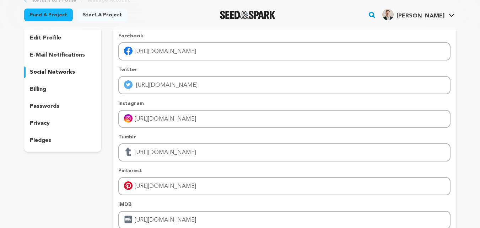 This screenshot has width=480, height=228. Describe the element at coordinates (388, 15) in the screenshot. I see `img: 5a97bc081796bd88.jpg` at that location.